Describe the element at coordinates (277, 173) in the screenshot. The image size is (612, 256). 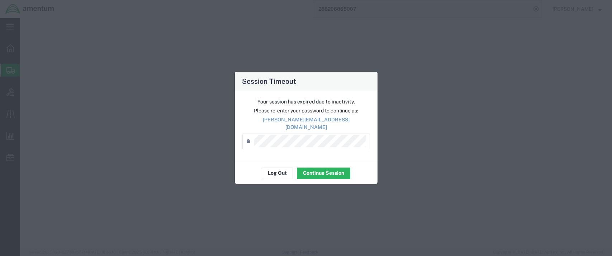
I see `button: Log Out` at that location.